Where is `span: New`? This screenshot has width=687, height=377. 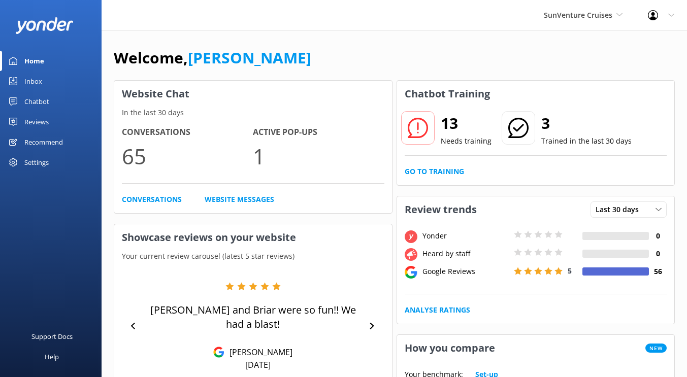
span: New is located at coordinates (656, 348).